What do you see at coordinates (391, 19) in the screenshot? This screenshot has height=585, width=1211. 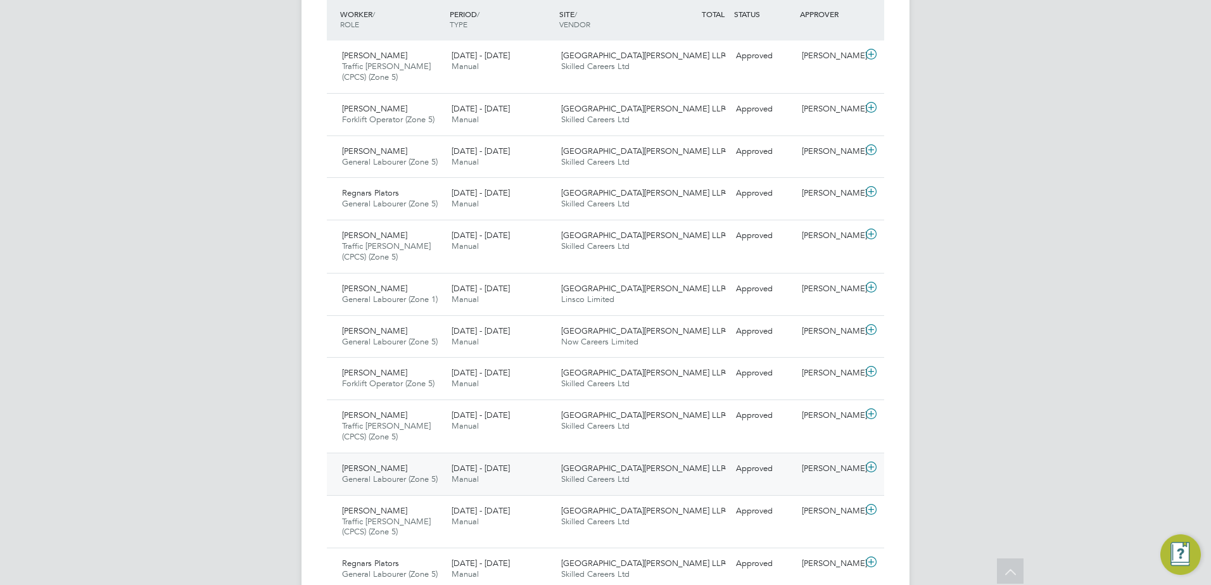 I see `div: WORKER` at bounding box center [391, 19].